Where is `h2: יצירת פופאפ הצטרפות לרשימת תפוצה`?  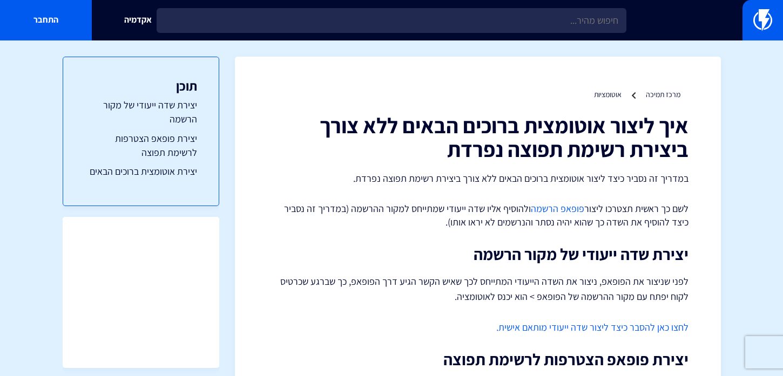
h2: יצירת פופאפ הצטרפות לרשימת תפוצה is located at coordinates (478, 360).